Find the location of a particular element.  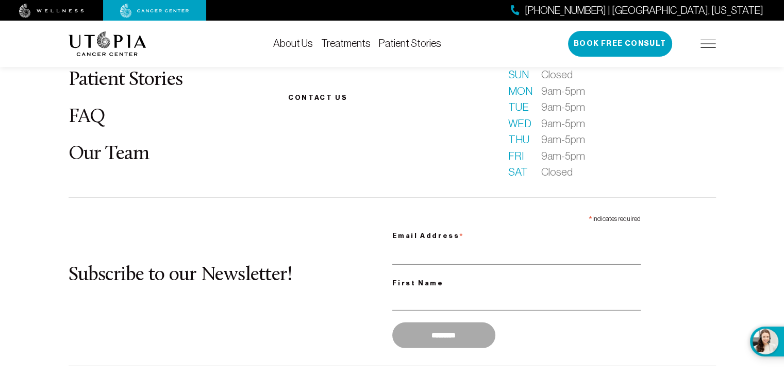

label: Email Address is located at coordinates (517, 235).